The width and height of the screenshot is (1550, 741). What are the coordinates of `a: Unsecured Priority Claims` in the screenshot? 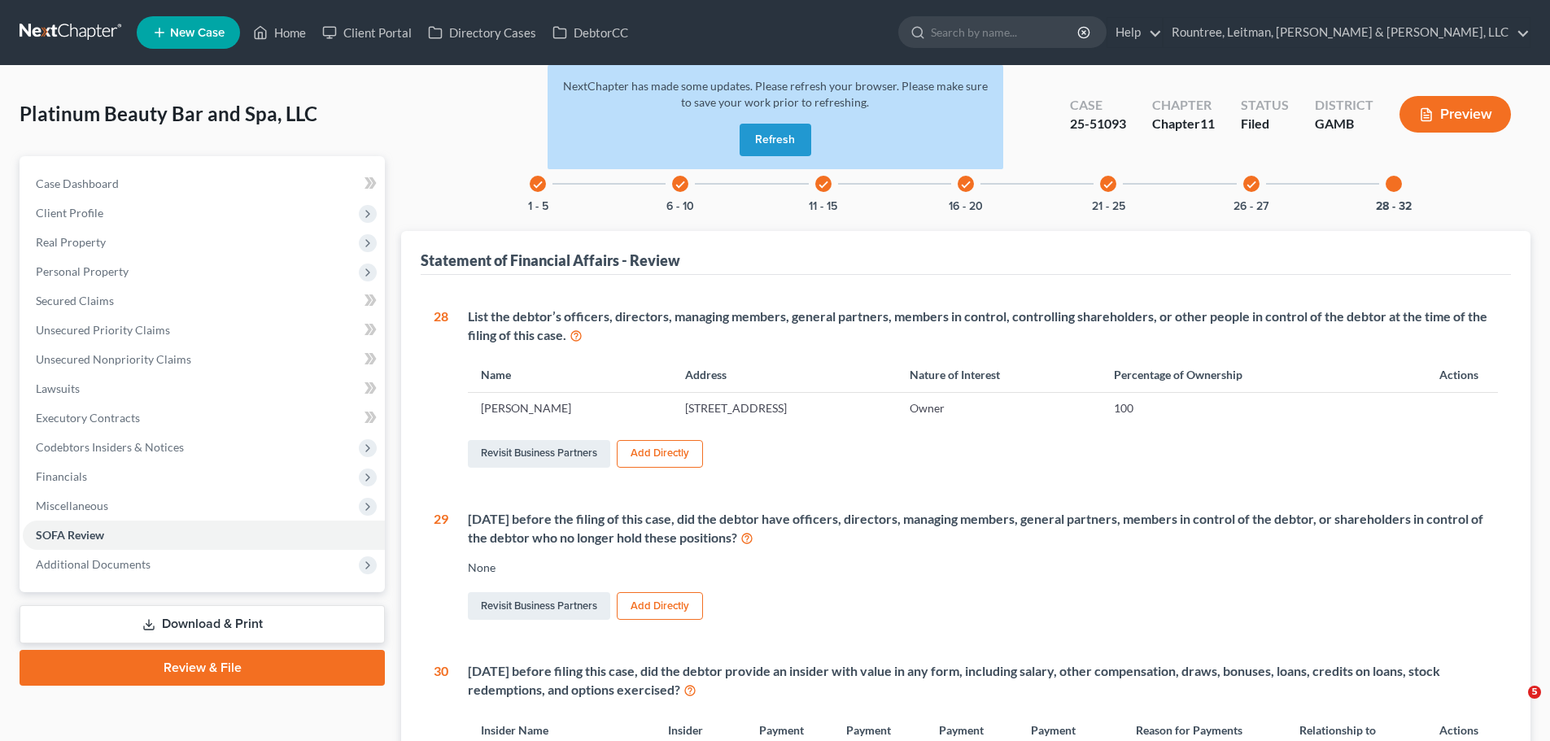 It's located at (203, 330).